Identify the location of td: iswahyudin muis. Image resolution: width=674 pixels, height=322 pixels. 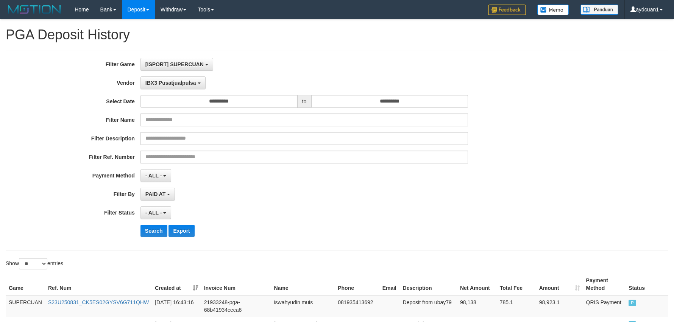
(303, 306).